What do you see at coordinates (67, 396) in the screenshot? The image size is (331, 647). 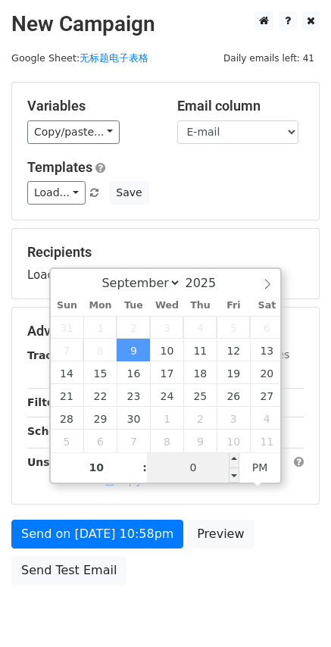 I see `span: September 21, 2025` at bounding box center [67, 396].